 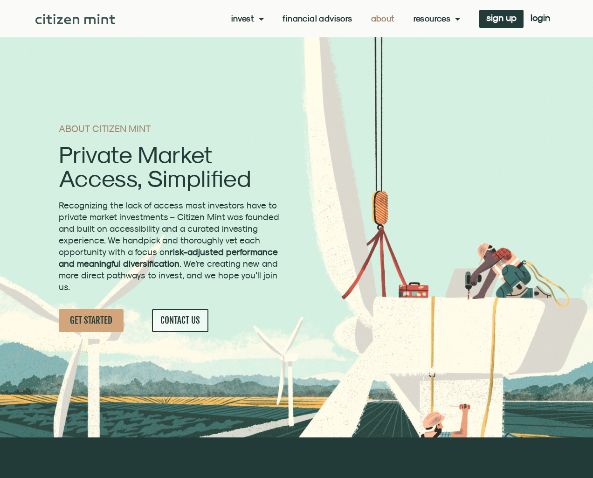 What do you see at coordinates (248, 19) in the screenshot?
I see `a: Invest` at bounding box center [248, 19].